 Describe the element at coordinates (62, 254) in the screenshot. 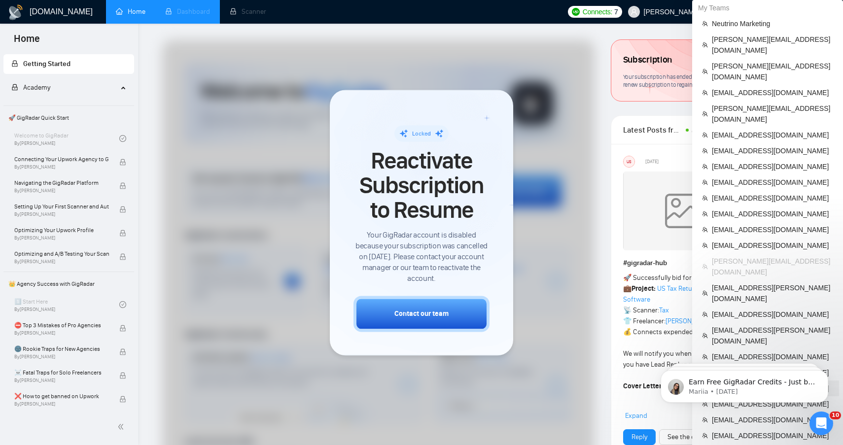

I see `span: Optimizing and A/B Testing Your Scanner for Better Results` at that location.